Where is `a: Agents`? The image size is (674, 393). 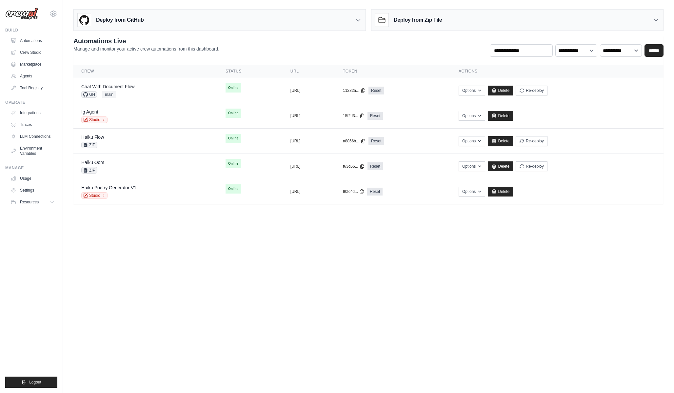 a: Agents is located at coordinates (32, 76).